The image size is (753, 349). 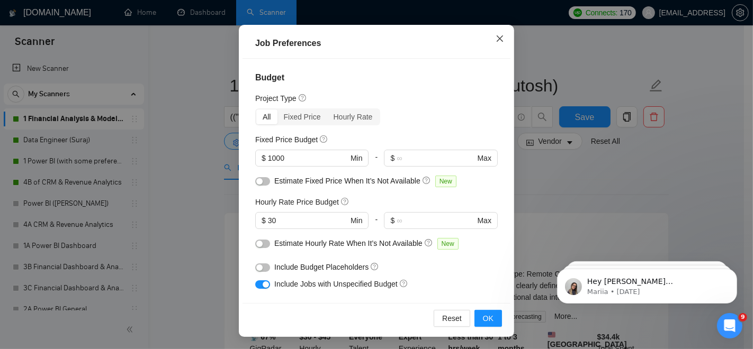 What do you see at coordinates (500, 39) in the screenshot?
I see `button: Close` at bounding box center [500, 39].